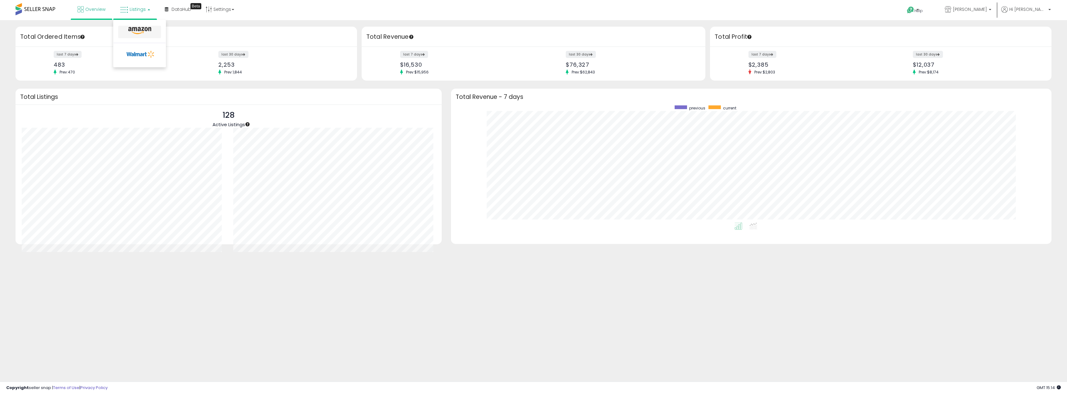 This screenshot has width=1067, height=394. I want to click on p: 128, so click(229, 115).